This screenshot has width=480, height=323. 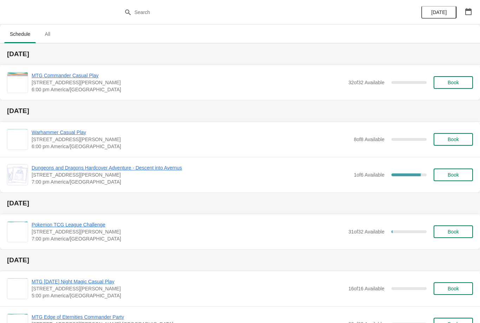 What do you see at coordinates (188, 317) in the screenshot?
I see `span: MTG Edge of Eternities Commander Party` at bounding box center [188, 317].